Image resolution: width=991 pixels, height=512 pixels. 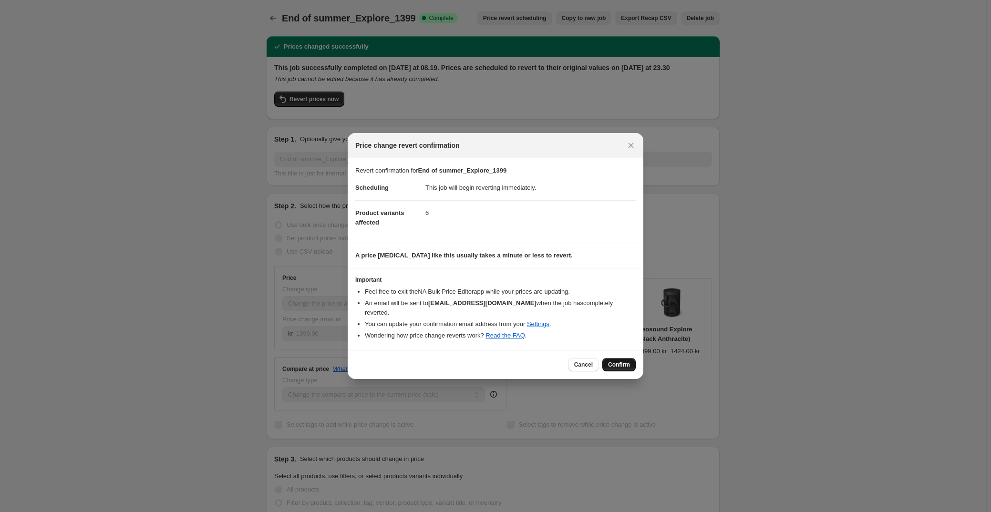 What do you see at coordinates (500, 292) in the screenshot?
I see `li: Feel free to exit the NA Bulk Price Editor app while your prices are updating.` at bounding box center [500, 292].